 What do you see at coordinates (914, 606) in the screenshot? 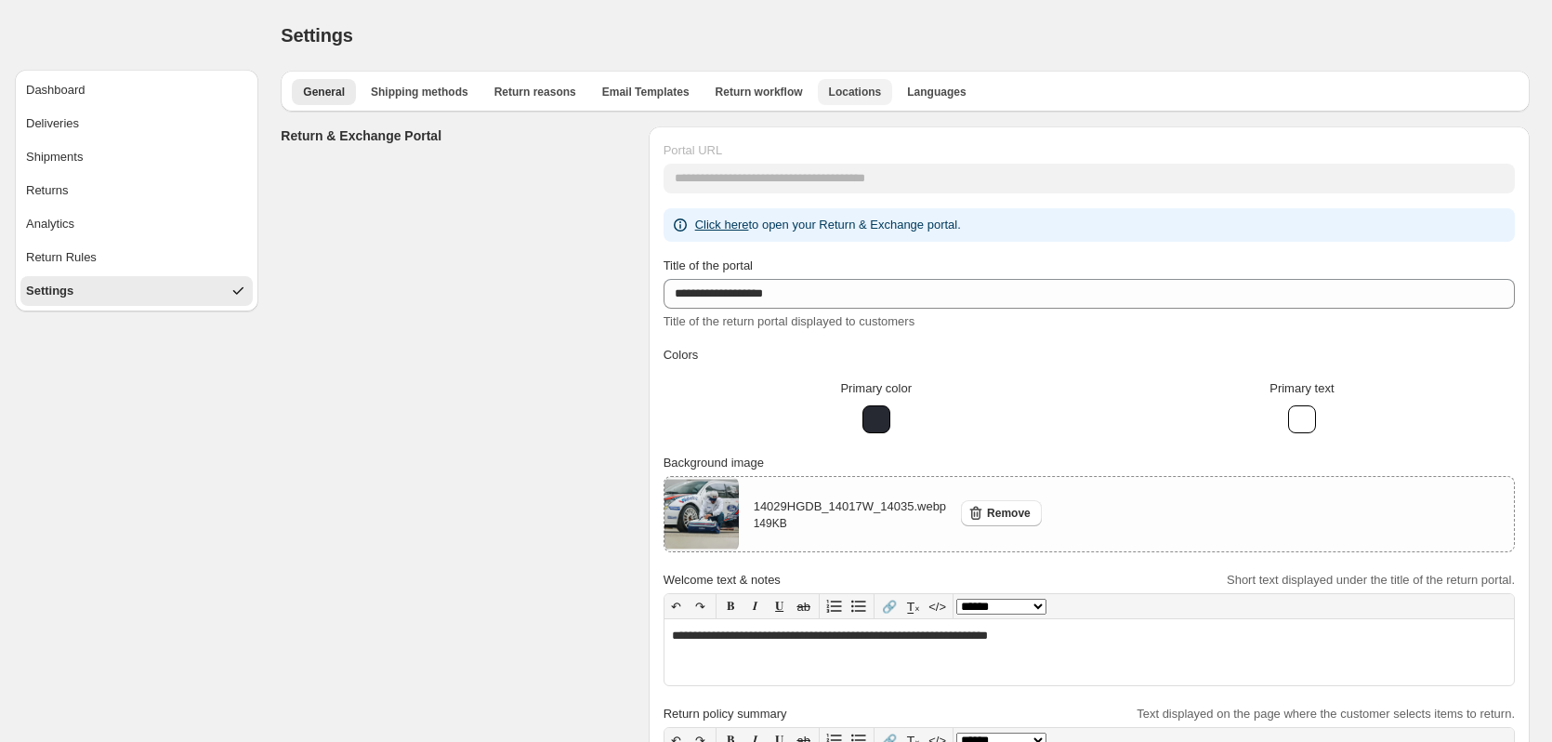
I see `button: T̲ₓ` at bounding box center [914, 606].